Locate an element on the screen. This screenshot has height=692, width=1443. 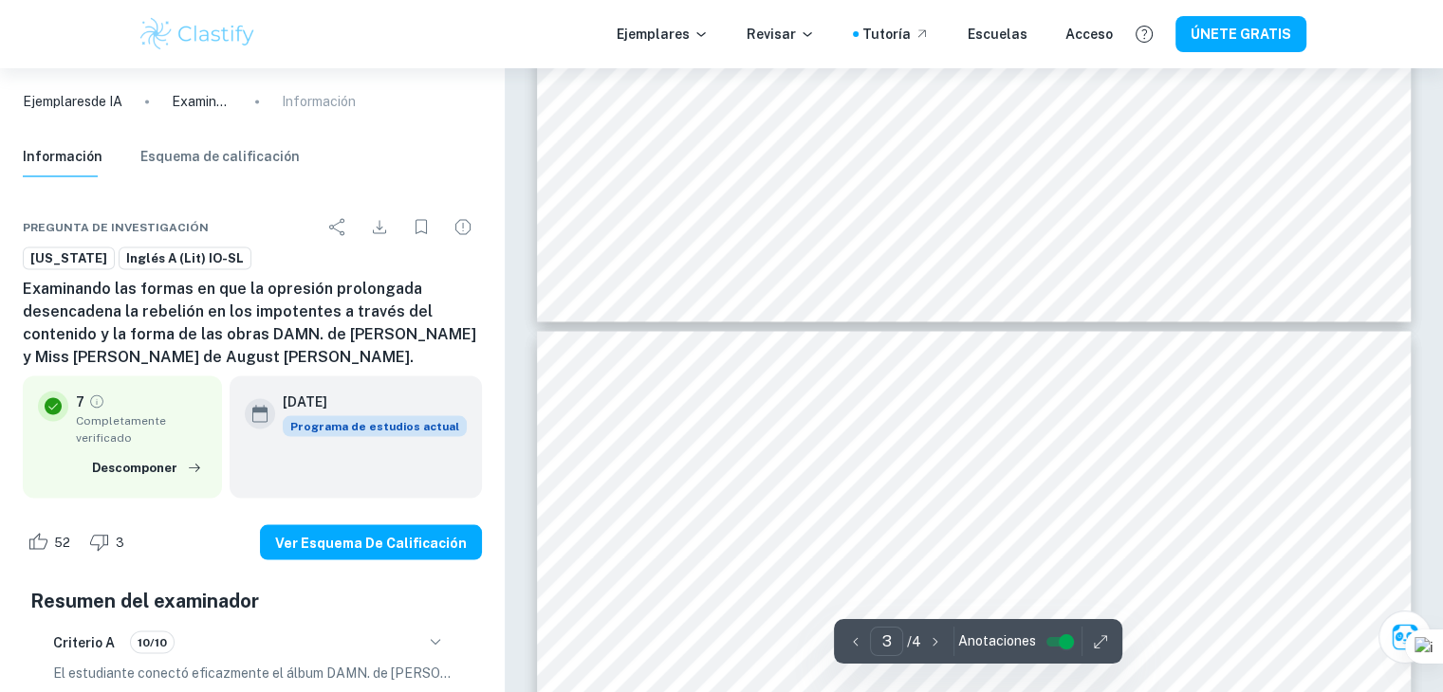
a: Escuelas is located at coordinates (997, 34).